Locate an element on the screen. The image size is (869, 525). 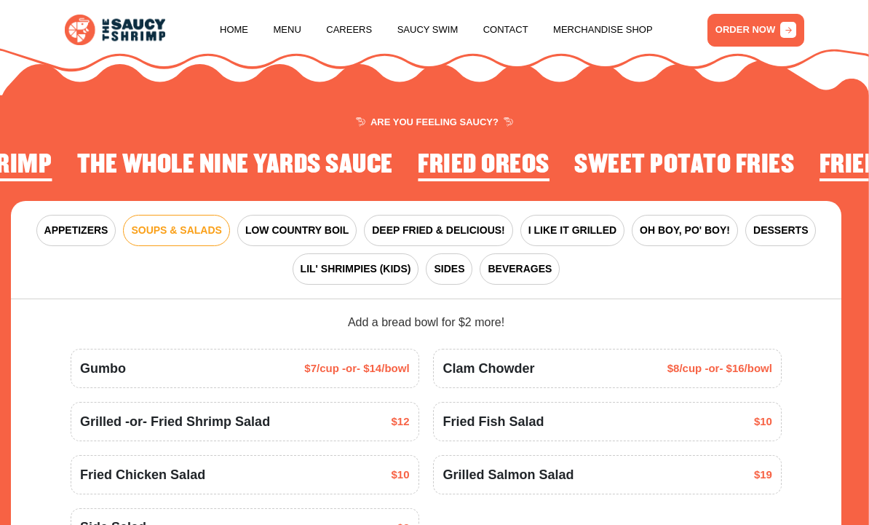
div: Add a bread bowl for $2 more! is located at coordinates (426, 322).